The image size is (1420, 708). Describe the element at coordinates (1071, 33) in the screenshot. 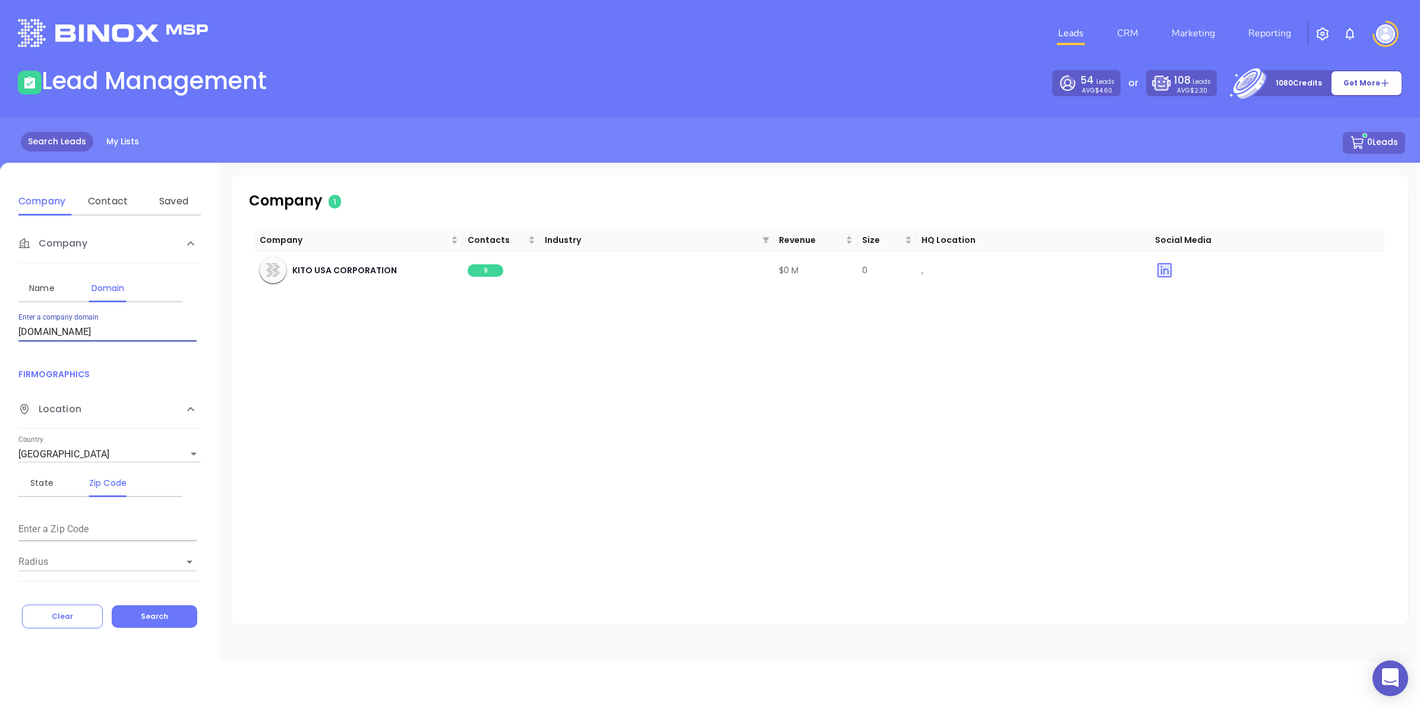

I see `a: Leads` at that location.